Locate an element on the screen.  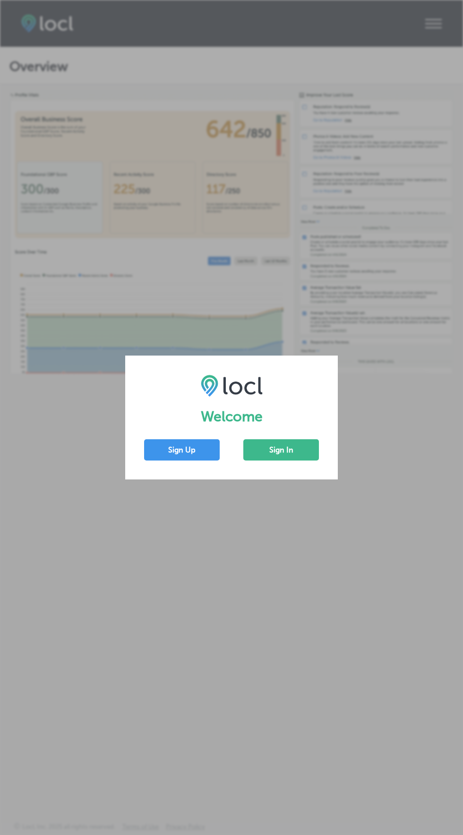
button: Sign In is located at coordinates (281, 449).